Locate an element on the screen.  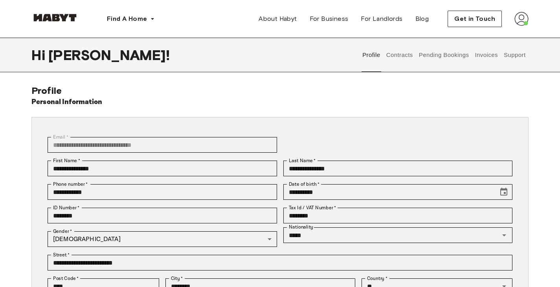
button: Choose date, selected date is Apr 30, 2001 is located at coordinates (504, 192).